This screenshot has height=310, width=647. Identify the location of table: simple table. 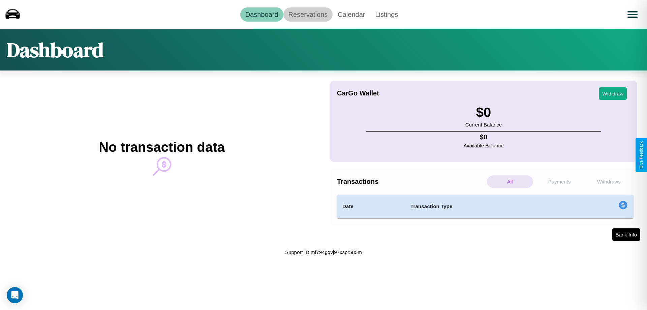
(485, 206).